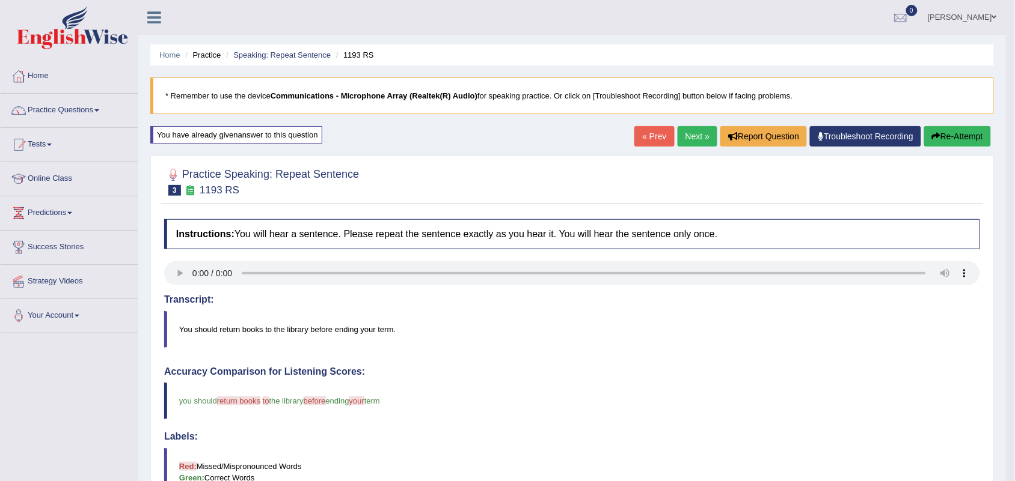 The width and height of the screenshot is (1015, 481). What do you see at coordinates (337, 401) in the screenshot?
I see `span: ending` at bounding box center [337, 401].